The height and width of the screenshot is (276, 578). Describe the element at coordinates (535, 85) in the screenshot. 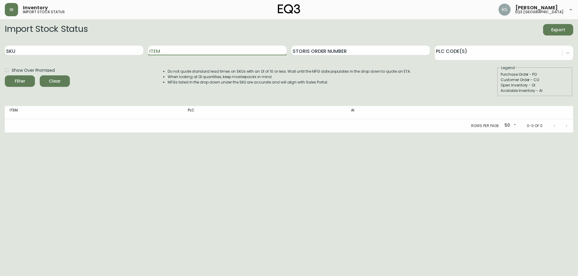

I see `div: Open Inventory - OI` at that location.